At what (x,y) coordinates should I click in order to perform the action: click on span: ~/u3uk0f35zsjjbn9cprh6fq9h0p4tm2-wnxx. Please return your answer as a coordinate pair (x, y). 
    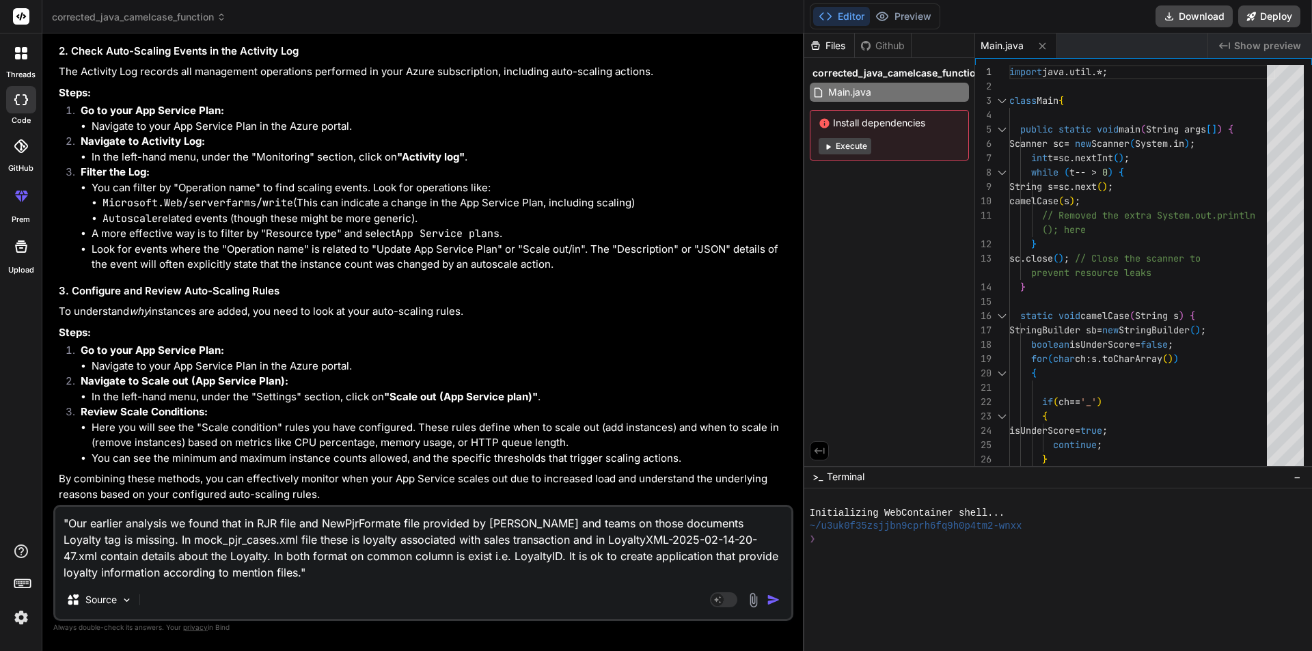
    Looking at the image, I should click on (916, 526).